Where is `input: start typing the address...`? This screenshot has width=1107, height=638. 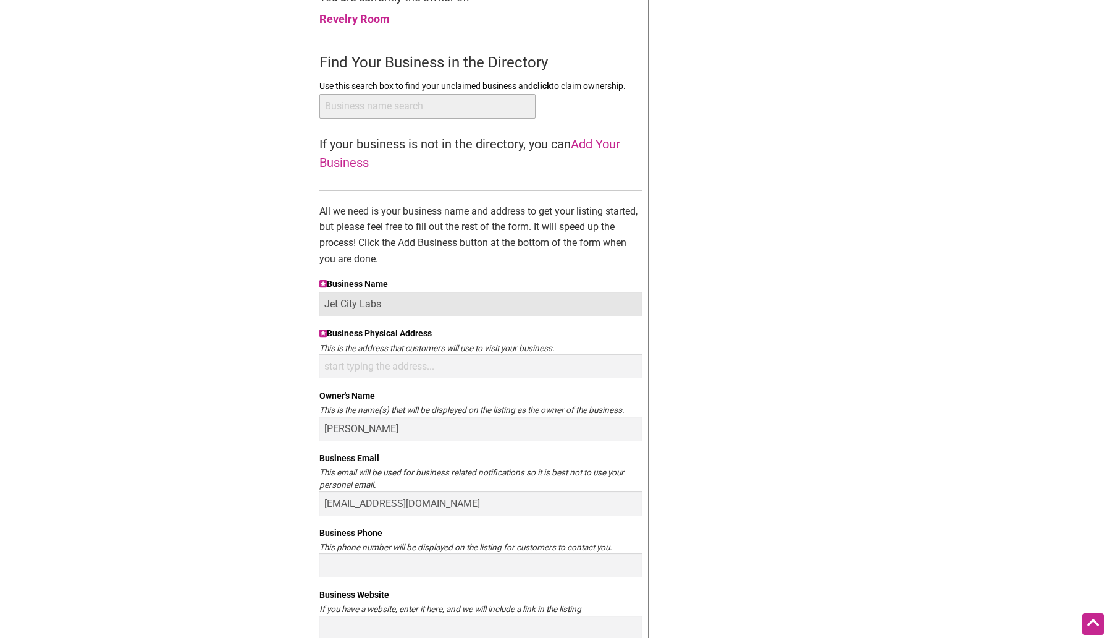
input: start typing the address... is located at coordinates (481, 366).